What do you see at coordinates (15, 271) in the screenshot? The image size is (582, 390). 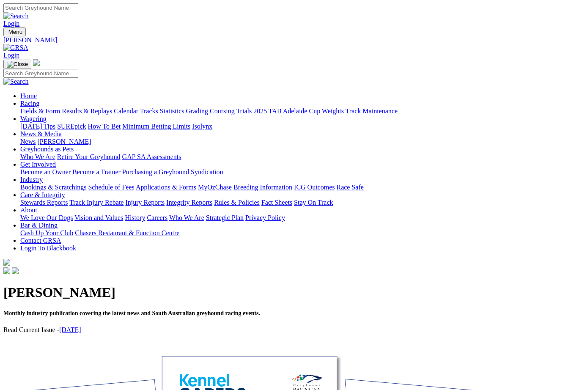 I see `img: twitter.svg` at bounding box center [15, 271].